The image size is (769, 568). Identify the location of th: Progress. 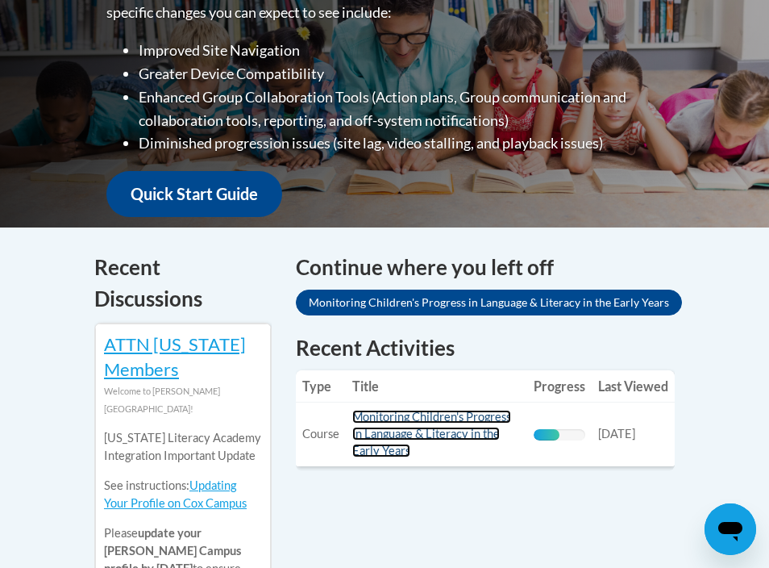
(560, 386).